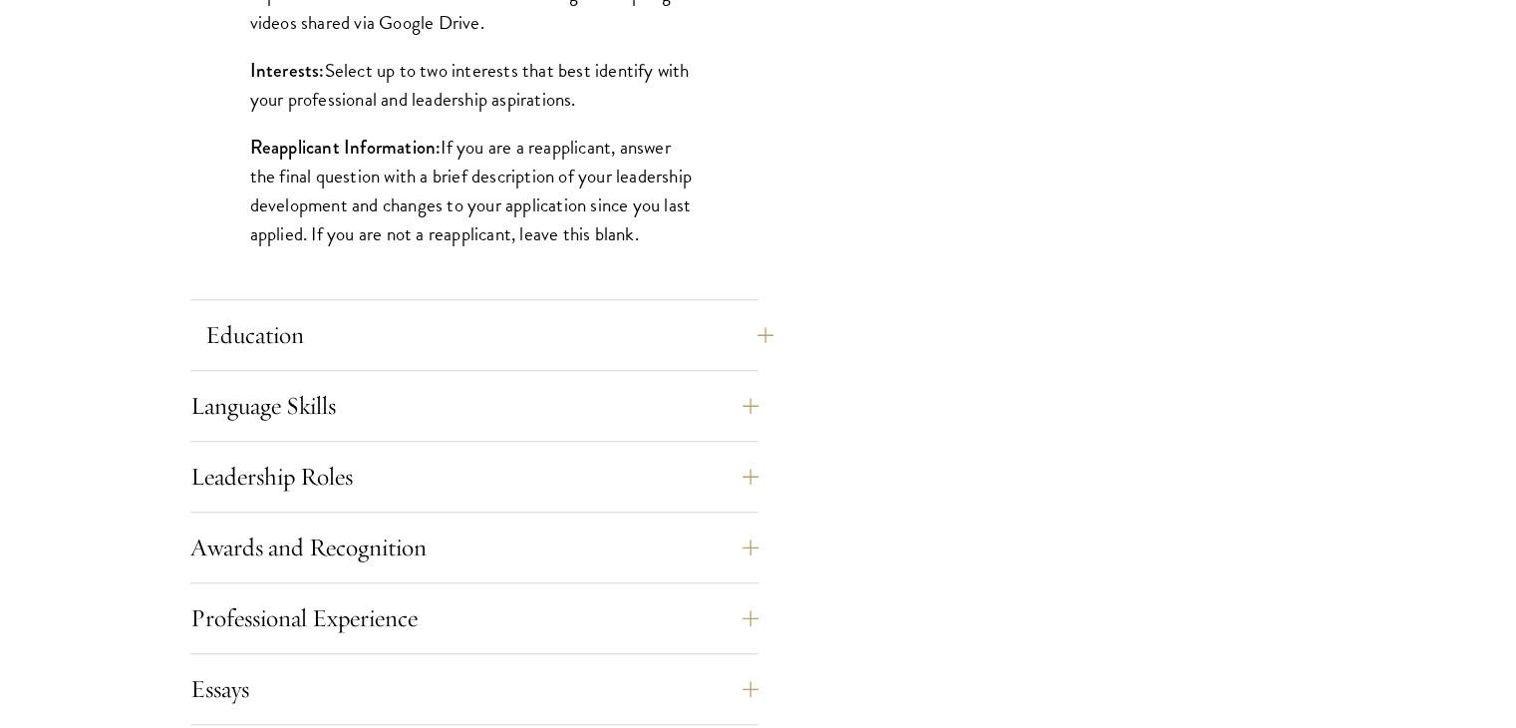 This screenshot has height=728, width=1516. What do you see at coordinates (287, 70) in the screenshot?
I see `strong: Interests:` at bounding box center [287, 70].